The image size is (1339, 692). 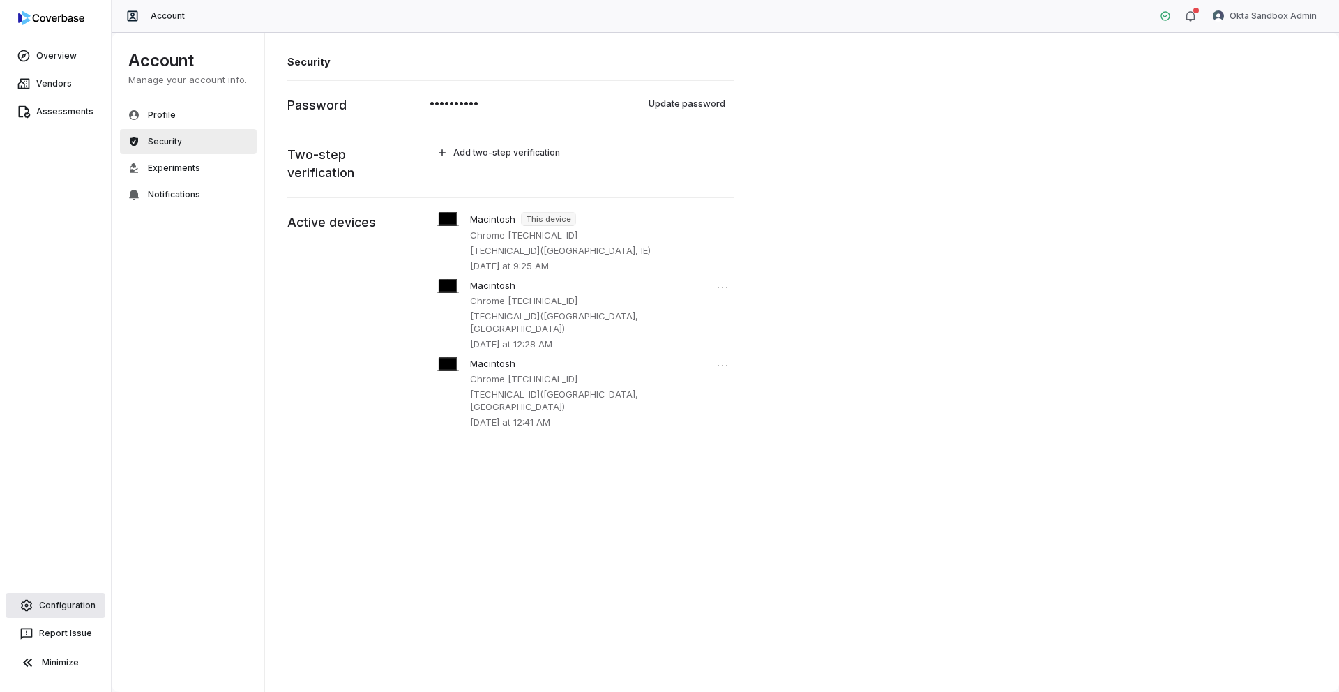 What do you see at coordinates (188, 80) in the screenshot?
I see `p: Manage your account info.` at bounding box center [188, 80].